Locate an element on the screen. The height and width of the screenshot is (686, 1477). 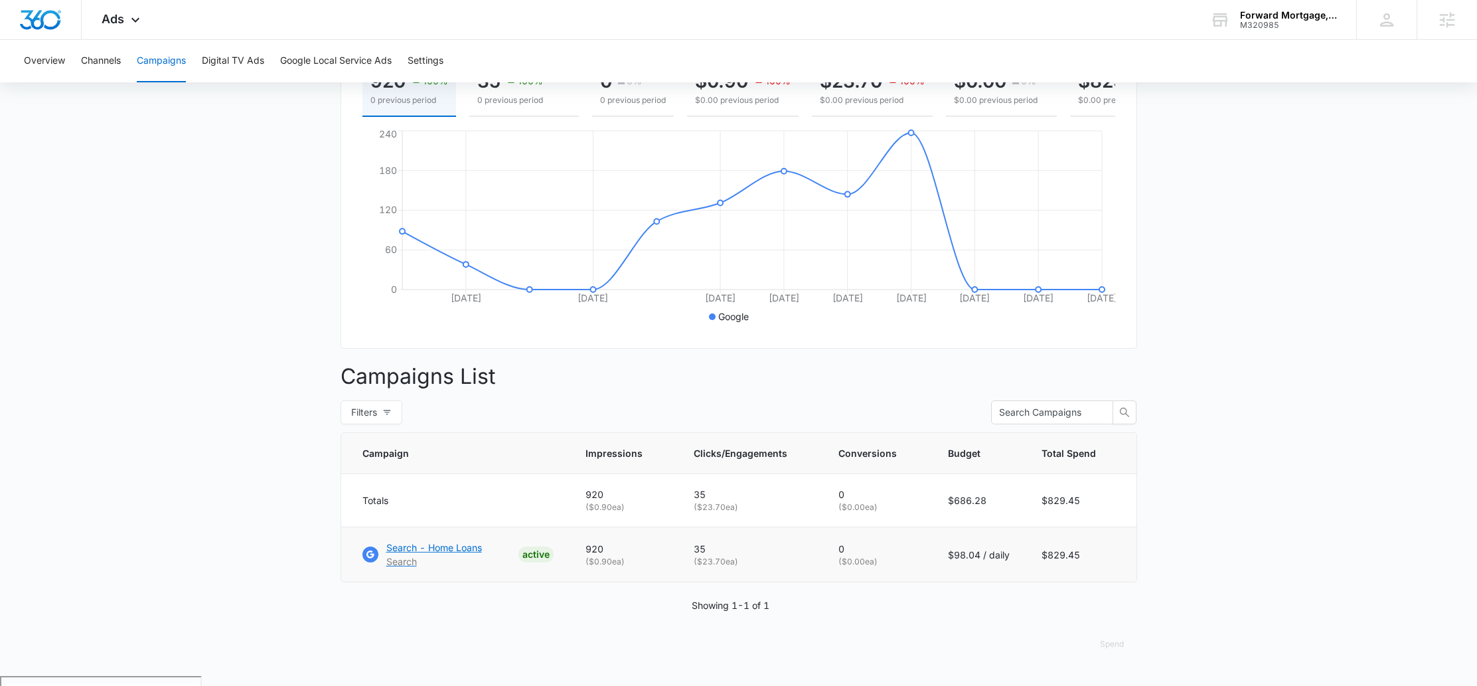
div: Keywords by Traffic is located at coordinates (185, 82).